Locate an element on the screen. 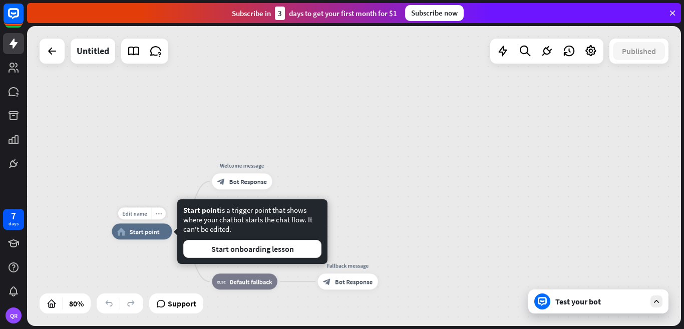 Image resolution: width=684 pixels, height=329 pixels. div: Fallback message is located at coordinates (348, 265).